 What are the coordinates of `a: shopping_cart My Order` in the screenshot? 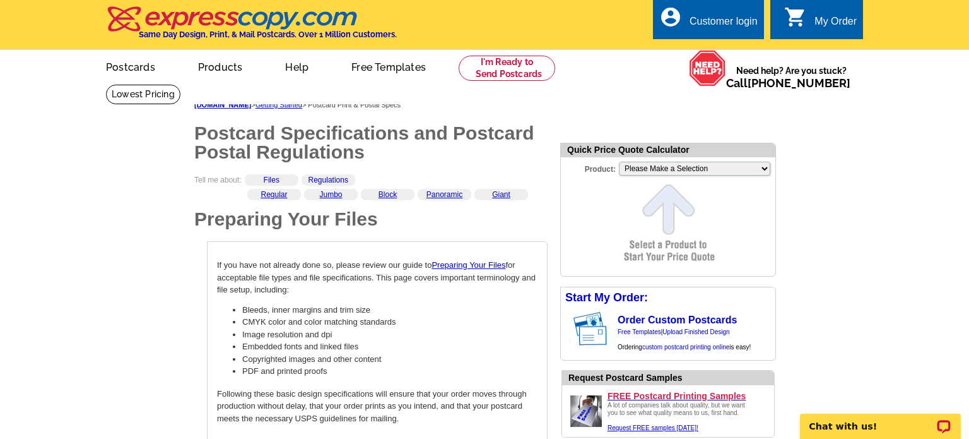 It's located at (820, 21).